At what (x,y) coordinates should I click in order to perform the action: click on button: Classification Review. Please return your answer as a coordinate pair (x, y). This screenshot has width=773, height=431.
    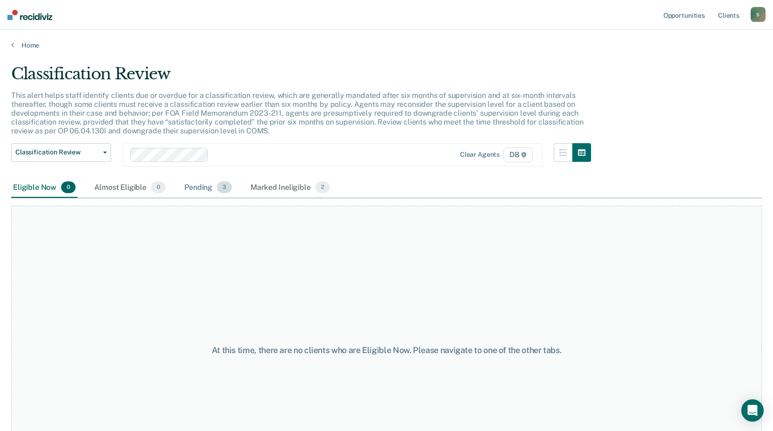
    Looking at the image, I should click on (61, 152).